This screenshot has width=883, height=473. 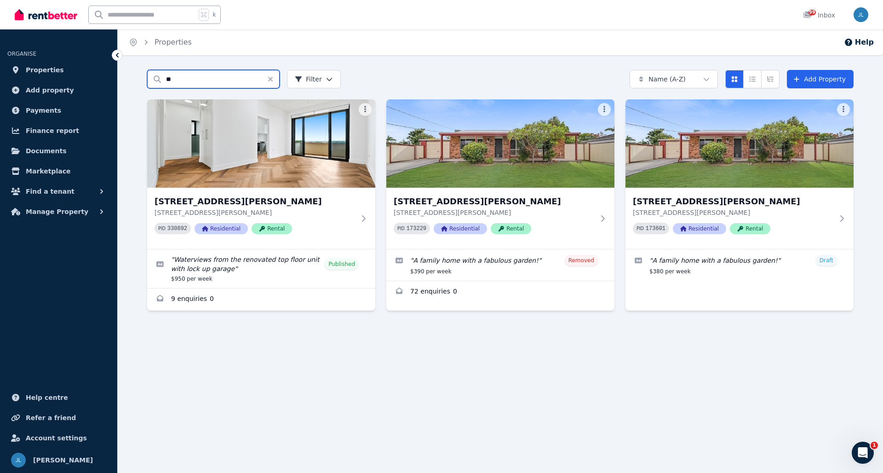 What do you see at coordinates (58, 131) in the screenshot?
I see `a: Finance report` at bounding box center [58, 131].